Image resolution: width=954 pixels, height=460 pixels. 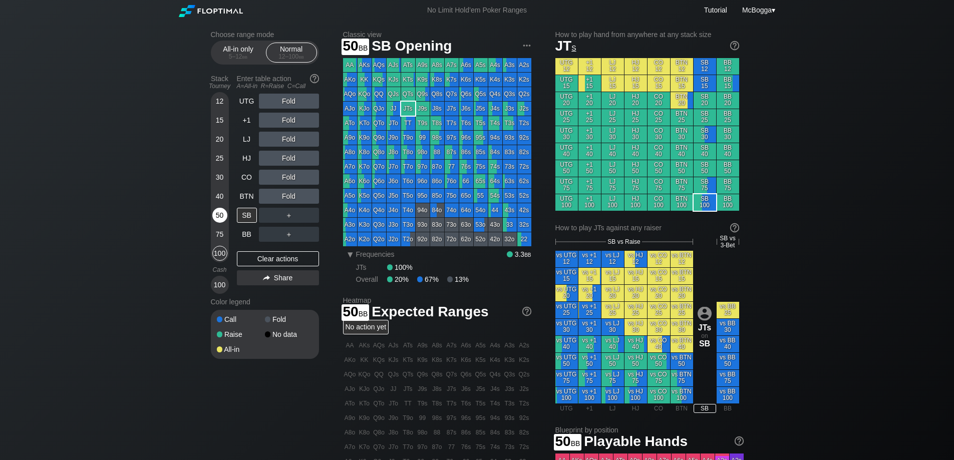 I want to click on div: Q2o, so click(x=379, y=239).